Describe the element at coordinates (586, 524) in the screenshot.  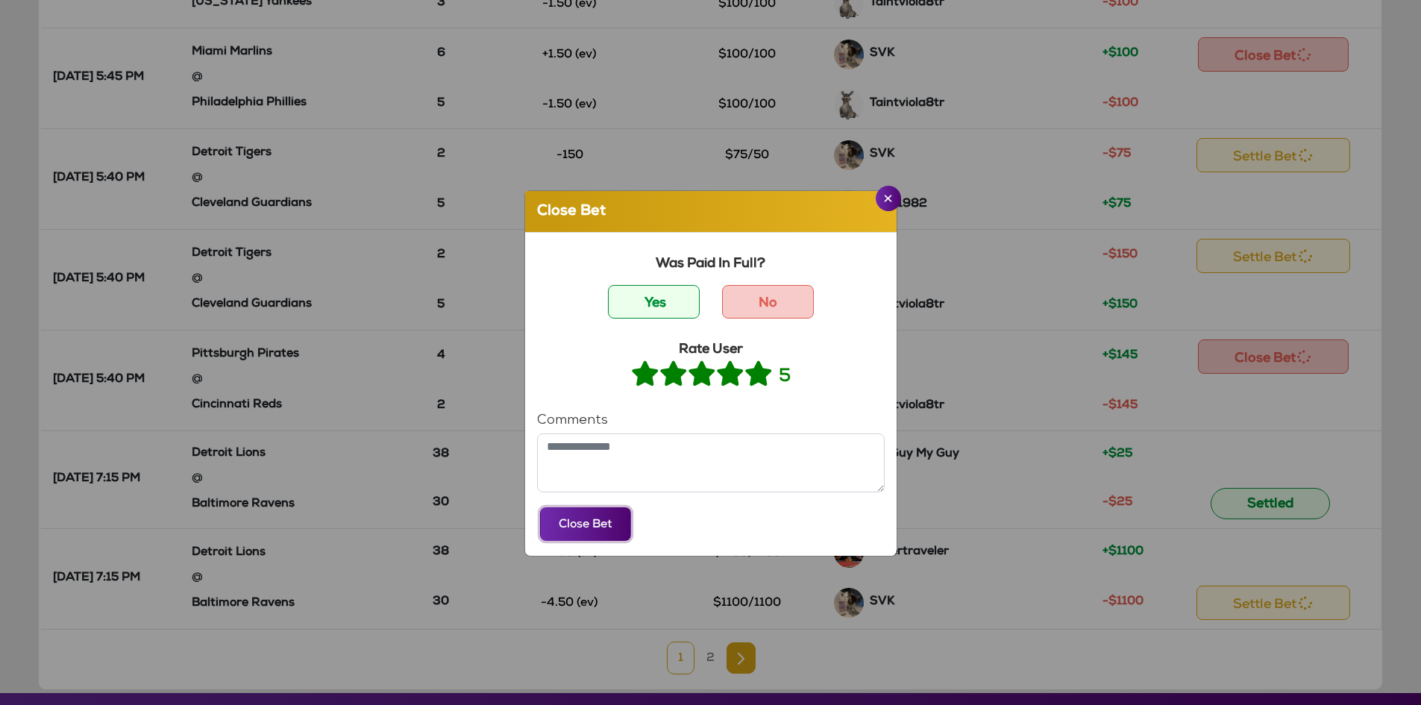
I see `button: Close Bet` at that location.